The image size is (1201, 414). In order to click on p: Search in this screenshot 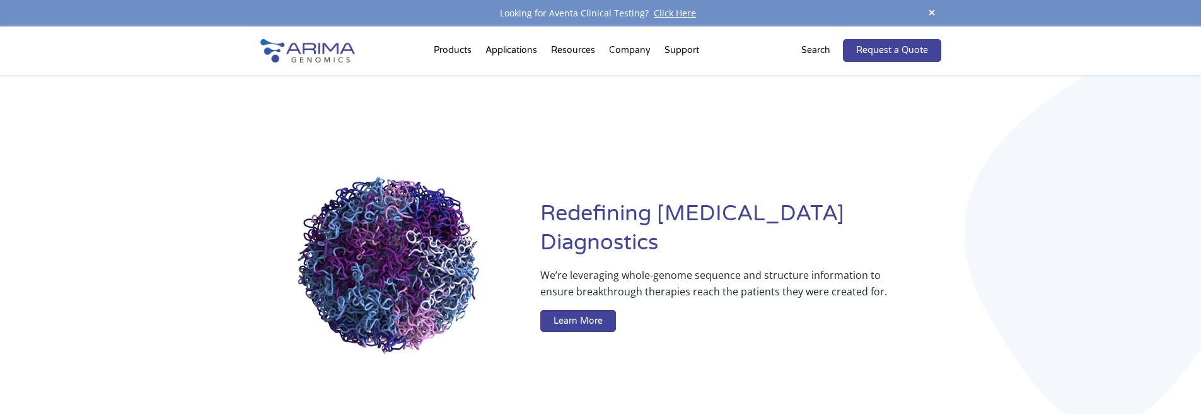, I will do `click(816, 50)`.